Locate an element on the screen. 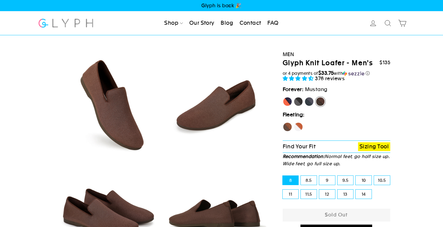  label: 13 is located at coordinates (345, 194).